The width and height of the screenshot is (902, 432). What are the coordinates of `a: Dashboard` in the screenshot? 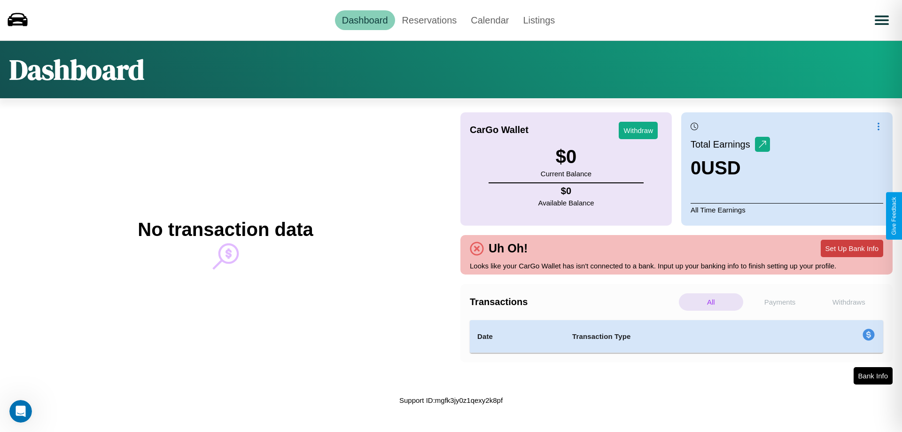 It's located at (365, 20).